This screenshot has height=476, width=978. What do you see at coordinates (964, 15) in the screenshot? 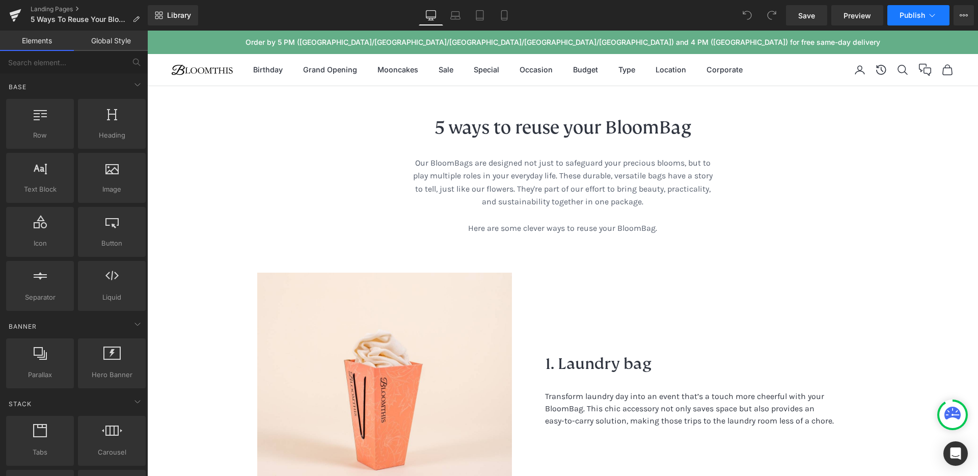
I see `button: More` at bounding box center [964, 15].